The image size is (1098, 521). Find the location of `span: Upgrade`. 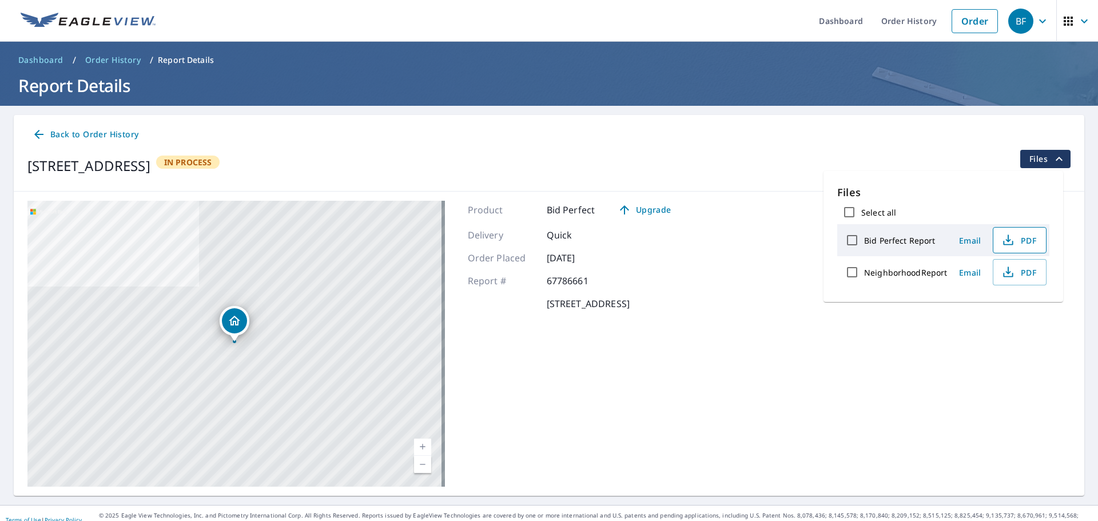

span: Upgrade is located at coordinates (644, 210).